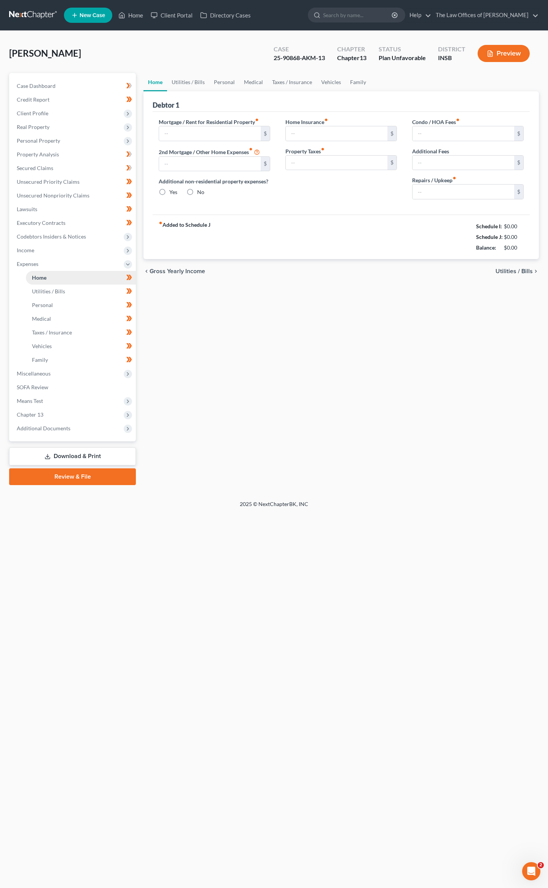  Describe the element at coordinates (451, 49) in the screenshot. I see `div: District` at that location.